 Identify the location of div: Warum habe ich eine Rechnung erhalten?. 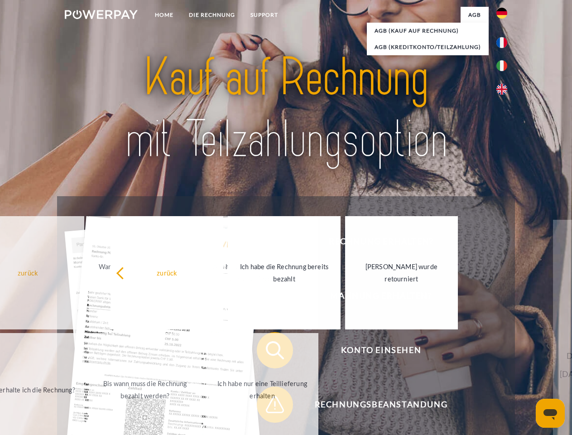
(145, 273).